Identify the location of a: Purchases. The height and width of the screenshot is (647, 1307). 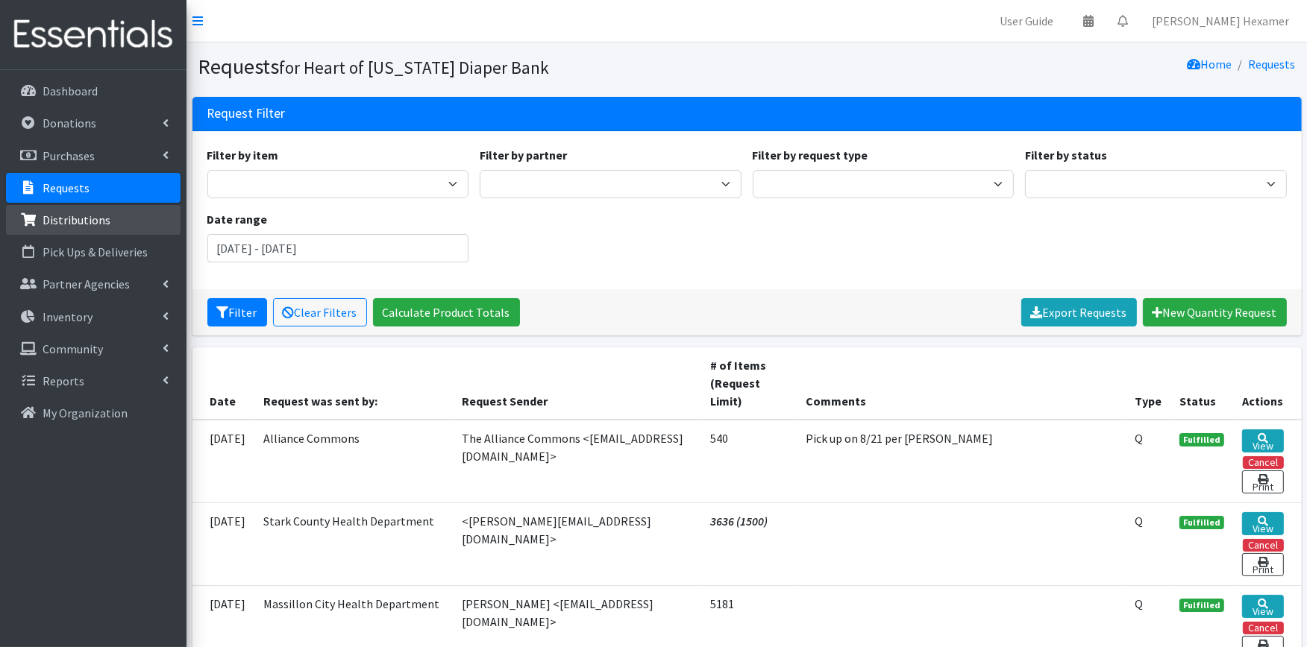
(93, 156).